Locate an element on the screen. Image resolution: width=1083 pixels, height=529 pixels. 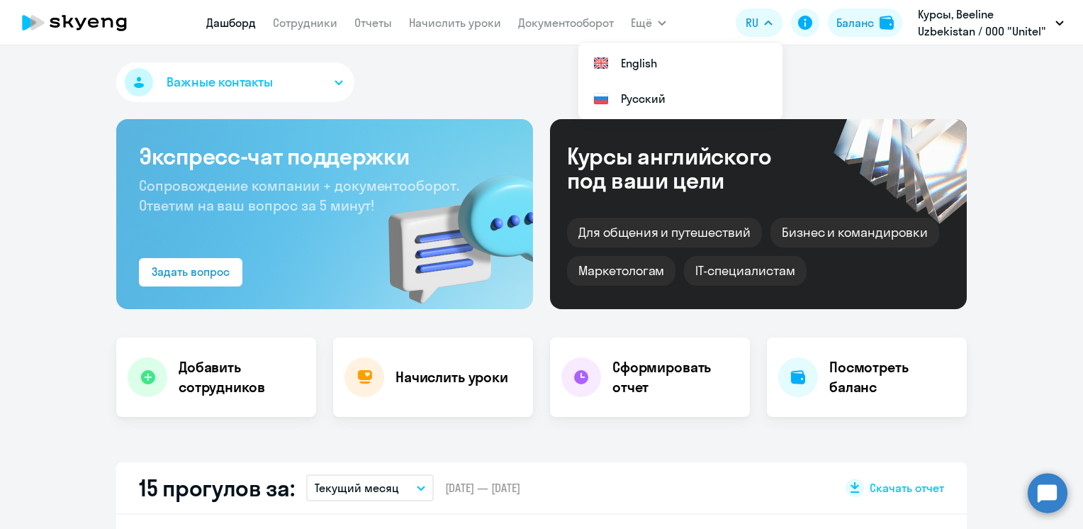
h4: Добавить сотрудников is located at coordinates (242, 377).